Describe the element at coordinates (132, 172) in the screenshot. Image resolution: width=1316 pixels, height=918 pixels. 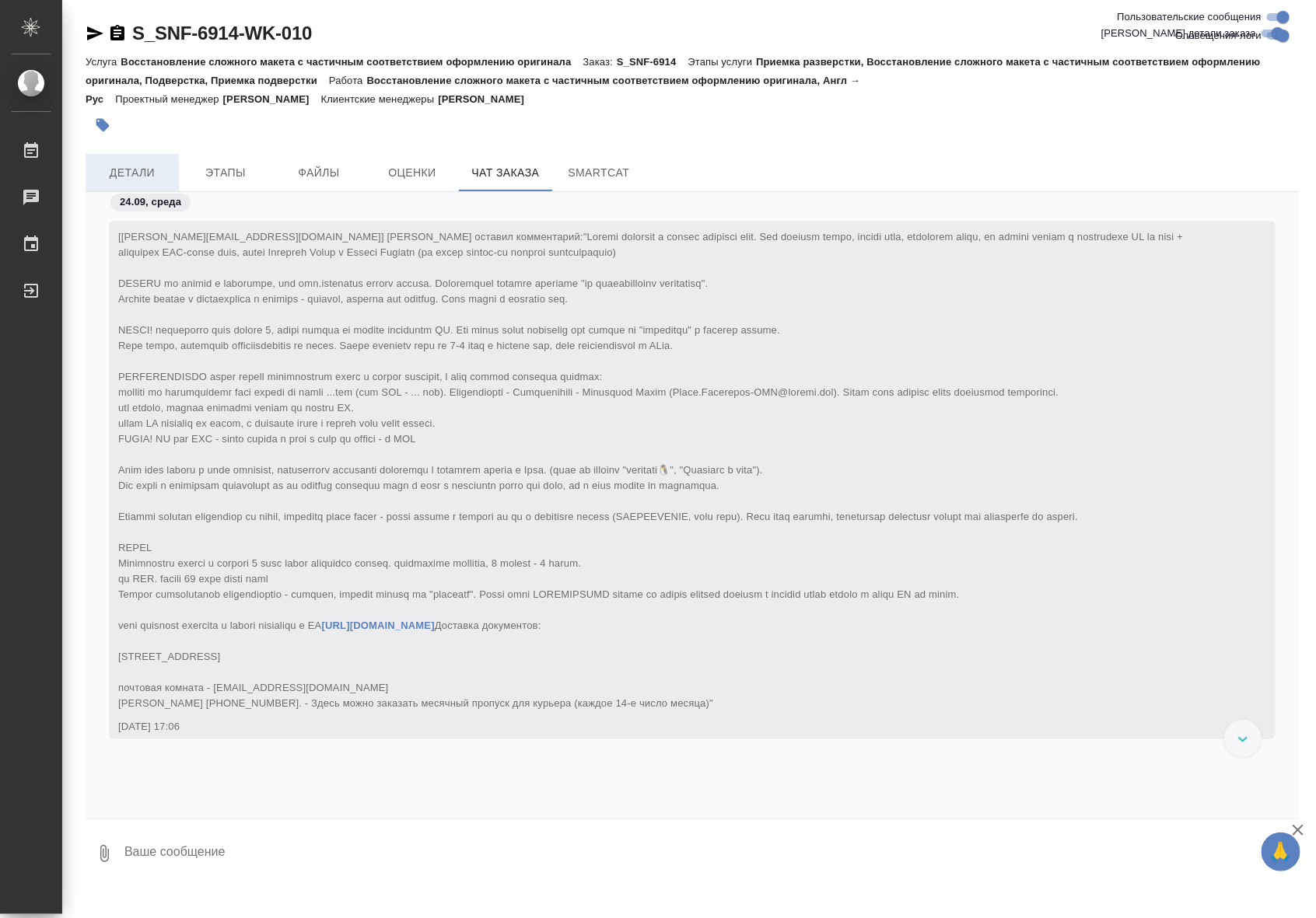
I see `span: Детали` at that location.